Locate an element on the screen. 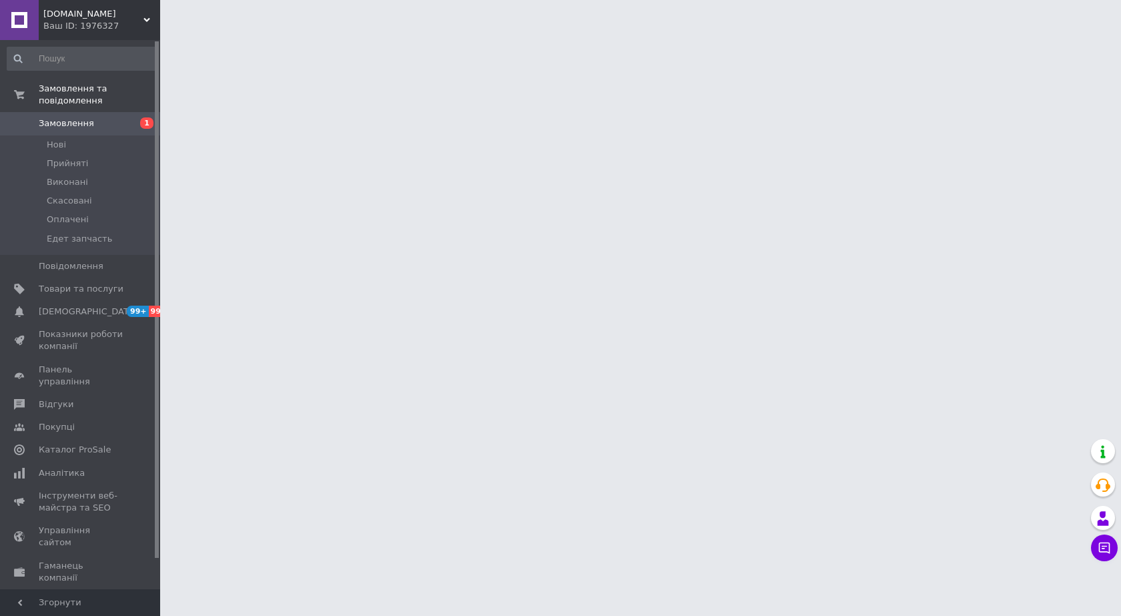  span: Повідомлення is located at coordinates (71, 266).